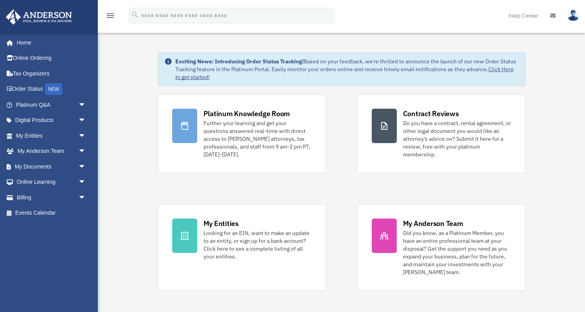  What do you see at coordinates (52, 89) in the screenshot?
I see `a: Order StatusNEW` at bounding box center [52, 89].